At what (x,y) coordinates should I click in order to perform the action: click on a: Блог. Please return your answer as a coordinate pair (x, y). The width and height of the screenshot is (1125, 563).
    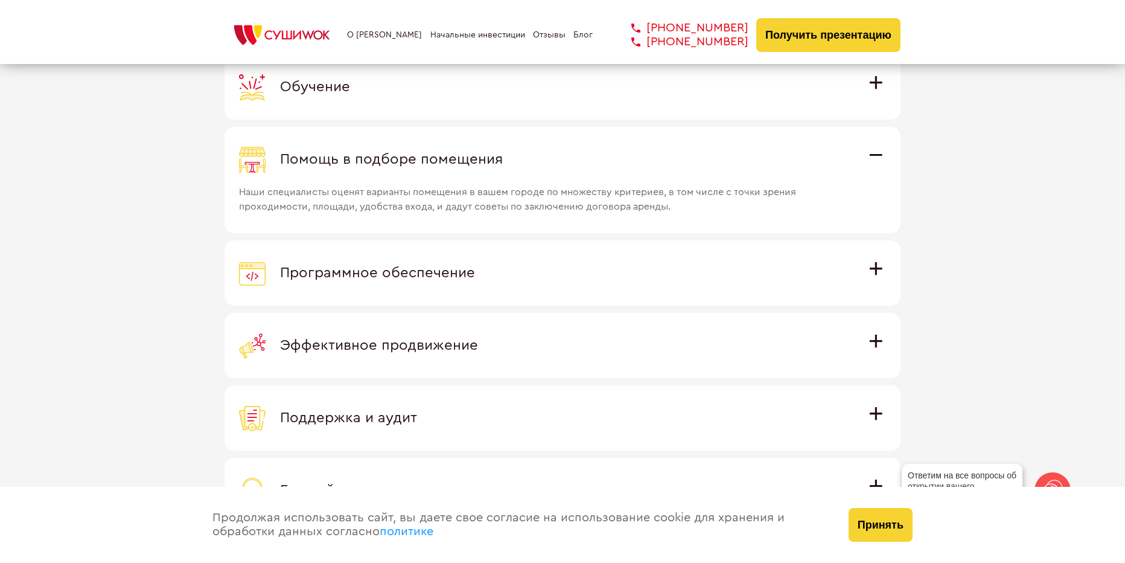
    Looking at the image, I should click on (583, 35).